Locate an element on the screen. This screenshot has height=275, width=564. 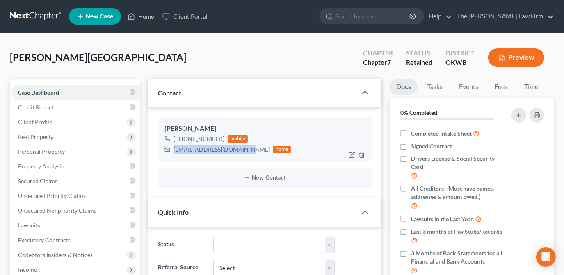
span: Property Analysis is located at coordinates (41, 166).